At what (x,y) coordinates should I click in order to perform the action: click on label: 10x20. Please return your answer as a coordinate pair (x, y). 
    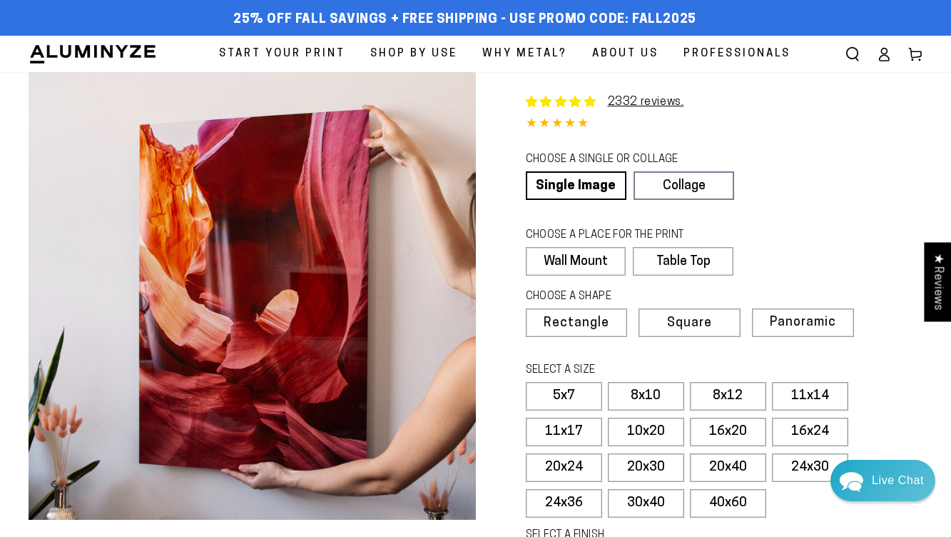
    Looking at the image, I should click on (646, 432).